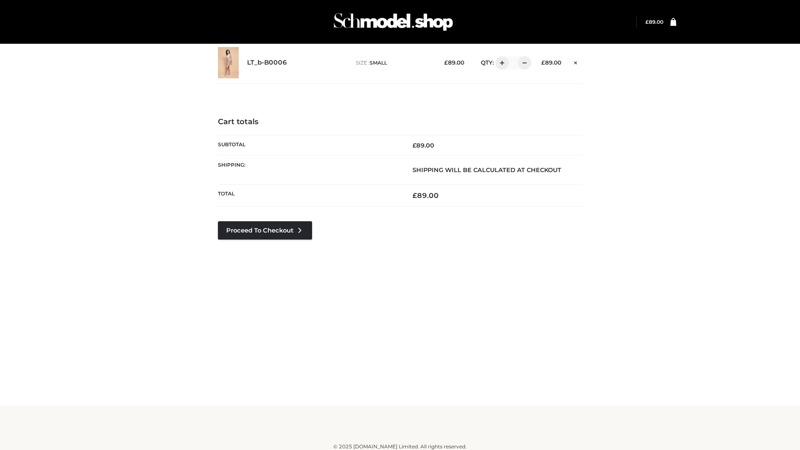 This screenshot has height=450, width=800. What do you see at coordinates (228, 62) in the screenshot?
I see `img: LT_b-B0006 - SMALL` at bounding box center [228, 62].